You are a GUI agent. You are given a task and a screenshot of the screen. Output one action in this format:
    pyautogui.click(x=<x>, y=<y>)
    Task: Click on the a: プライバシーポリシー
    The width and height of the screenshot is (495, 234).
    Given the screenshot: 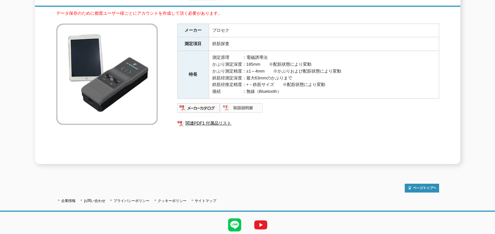 What is the action you would take?
    pyautogui.click(x=132, y=201)
    